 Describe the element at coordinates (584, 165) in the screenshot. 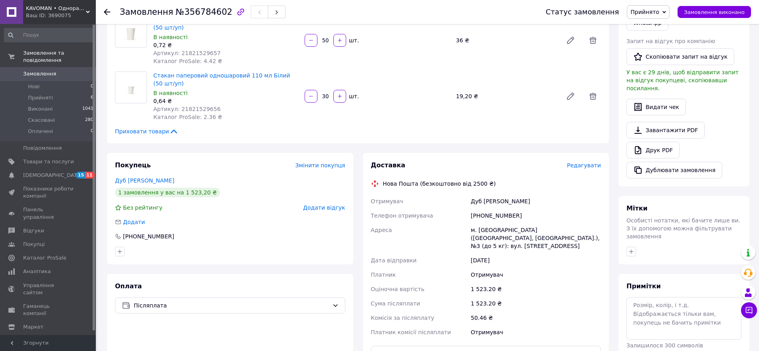

I see `span: Редагувати` at that location.